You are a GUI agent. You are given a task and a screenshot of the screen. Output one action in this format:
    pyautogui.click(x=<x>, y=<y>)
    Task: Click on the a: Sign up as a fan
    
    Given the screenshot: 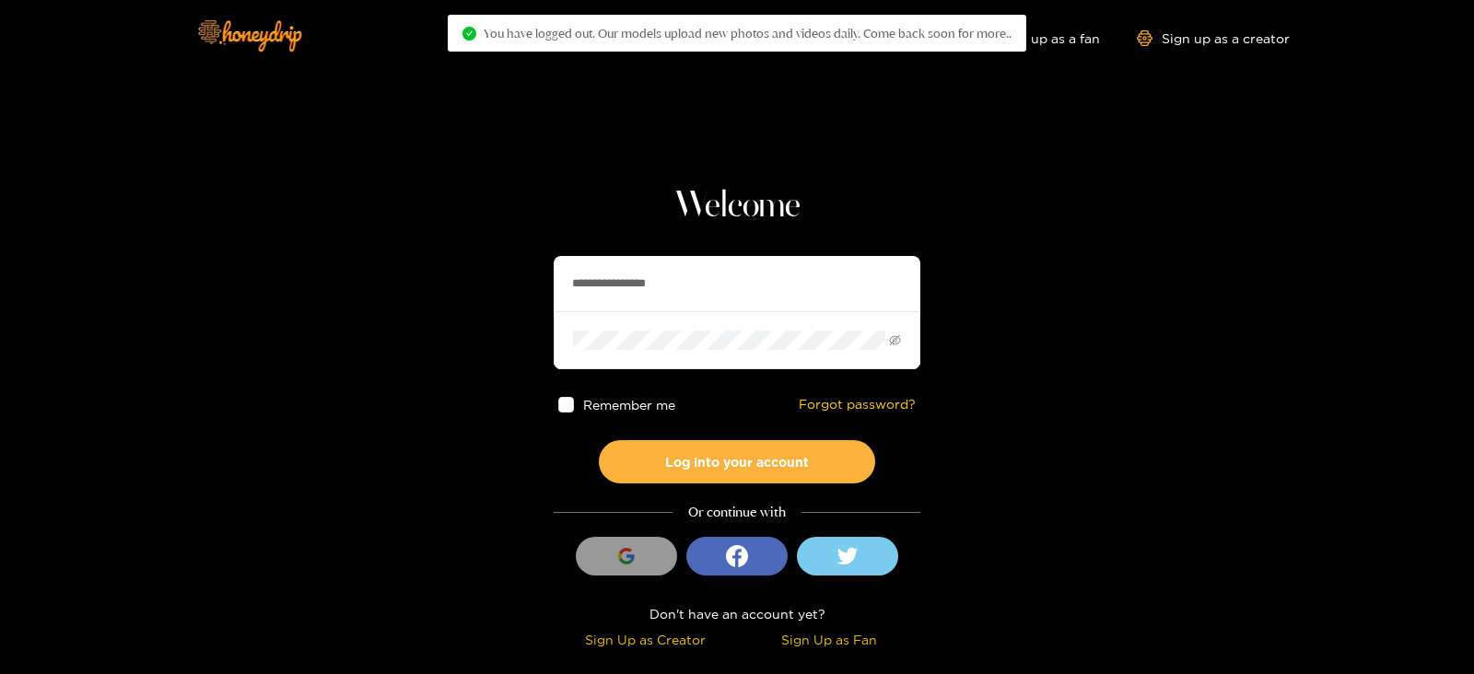 What is the action you would take?
    pyautogui.click(x=1036, y=38)
    